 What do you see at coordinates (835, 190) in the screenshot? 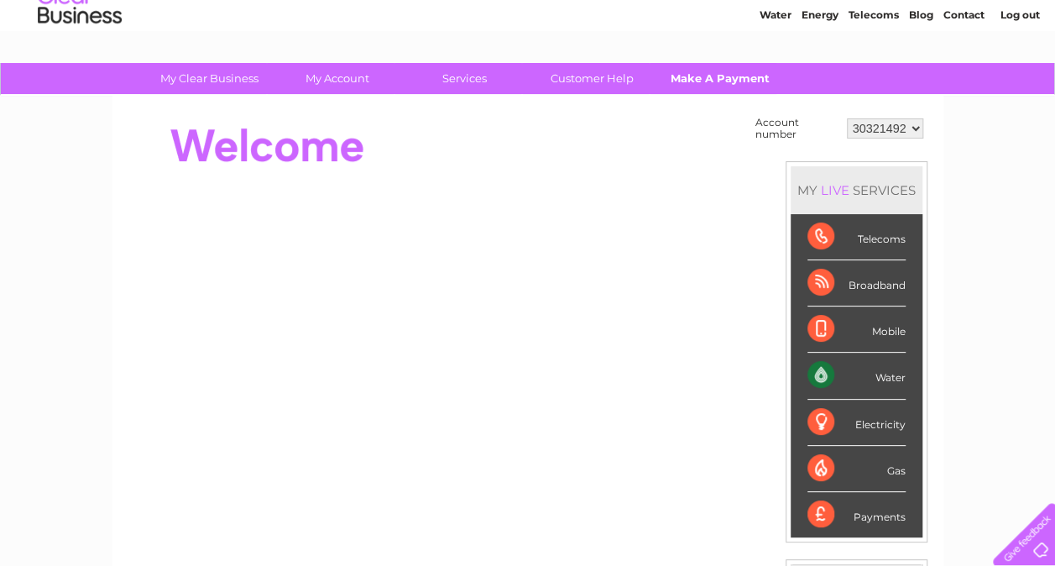
I see `div: LIVE` at bounding box center [835, 190].